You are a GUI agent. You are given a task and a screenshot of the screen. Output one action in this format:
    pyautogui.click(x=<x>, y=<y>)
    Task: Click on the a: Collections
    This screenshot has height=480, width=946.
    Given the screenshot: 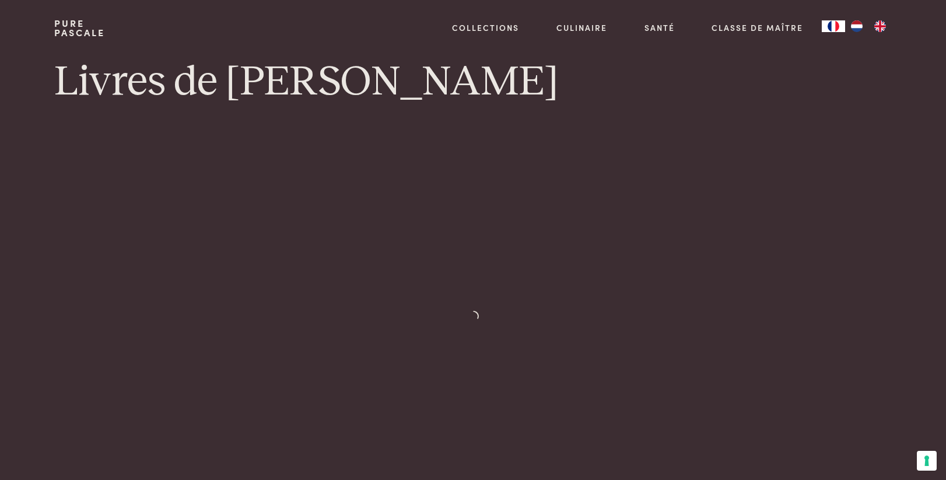 What is the action you would take?
    pyautogui.click(x=485, y=27)
    